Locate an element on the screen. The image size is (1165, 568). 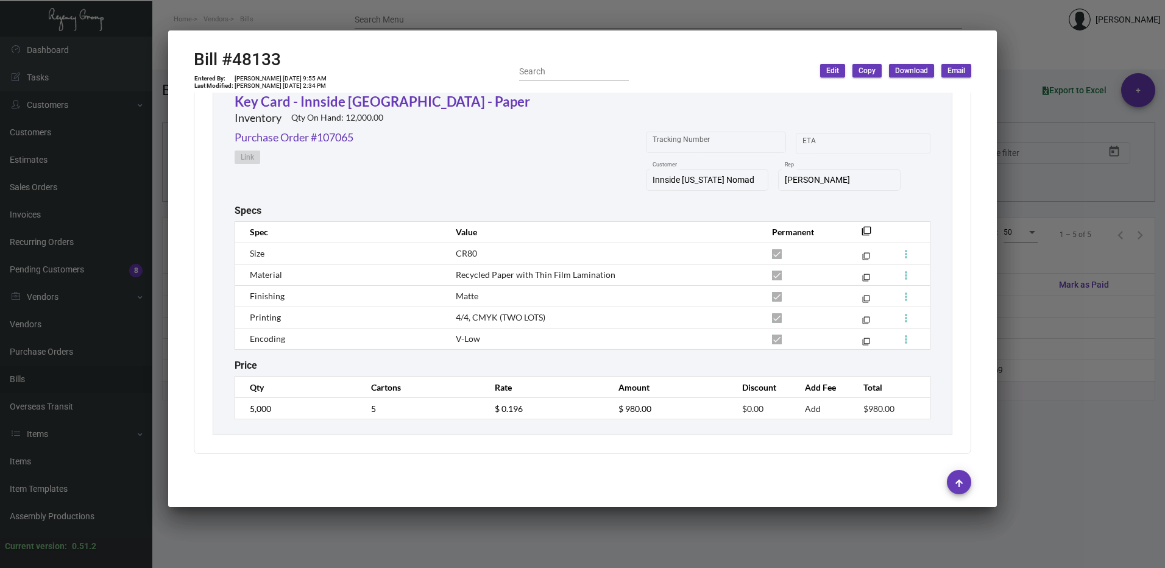
div: Current version: is located at coordinates (36, 546).